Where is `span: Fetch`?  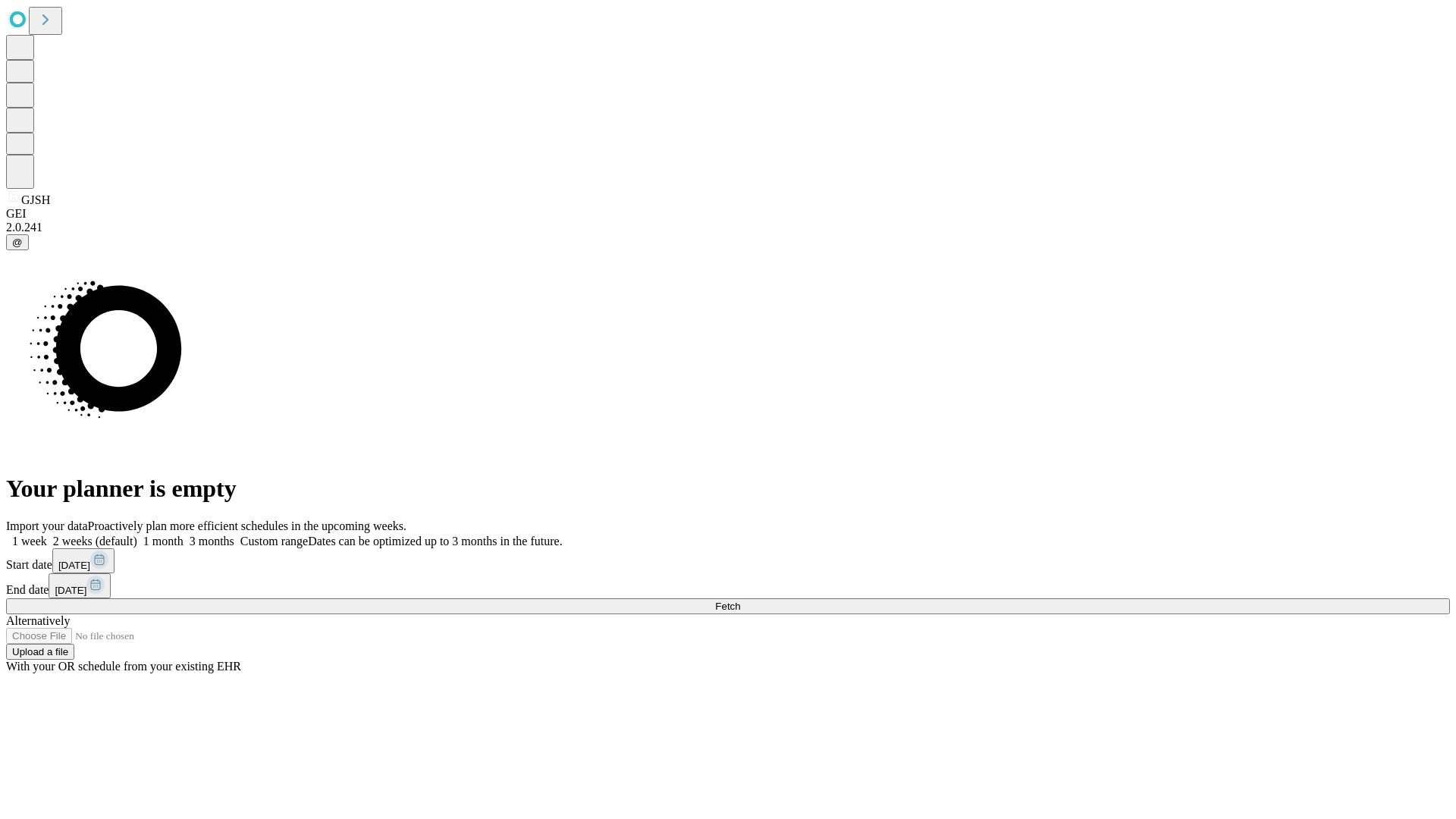 span: Fetch is located at coordinates (728, 606).